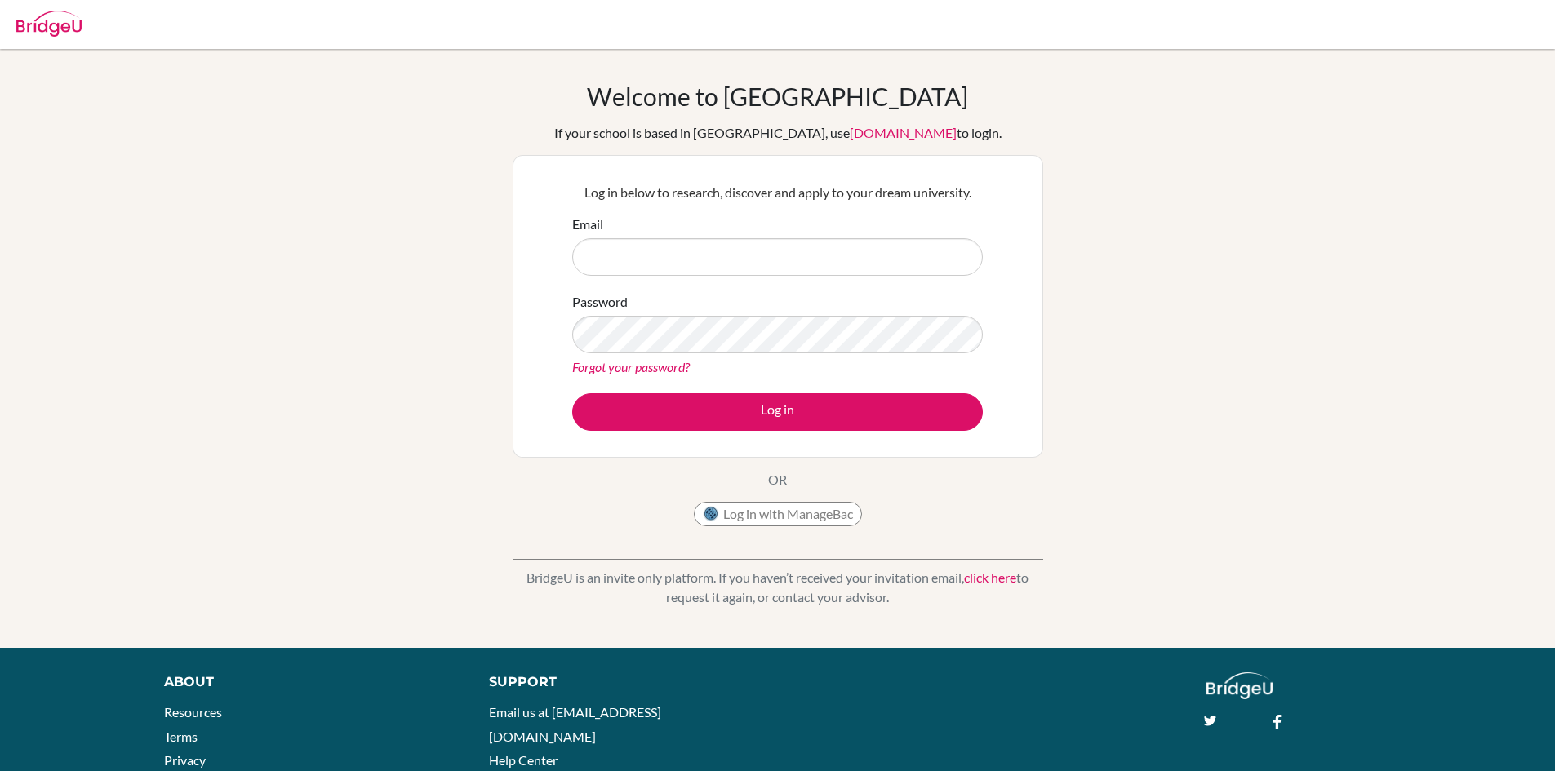  What do you see at coordinates (184, 760) in the screenshot?
I see `a: Privacy` at bounding box center [184, 760].